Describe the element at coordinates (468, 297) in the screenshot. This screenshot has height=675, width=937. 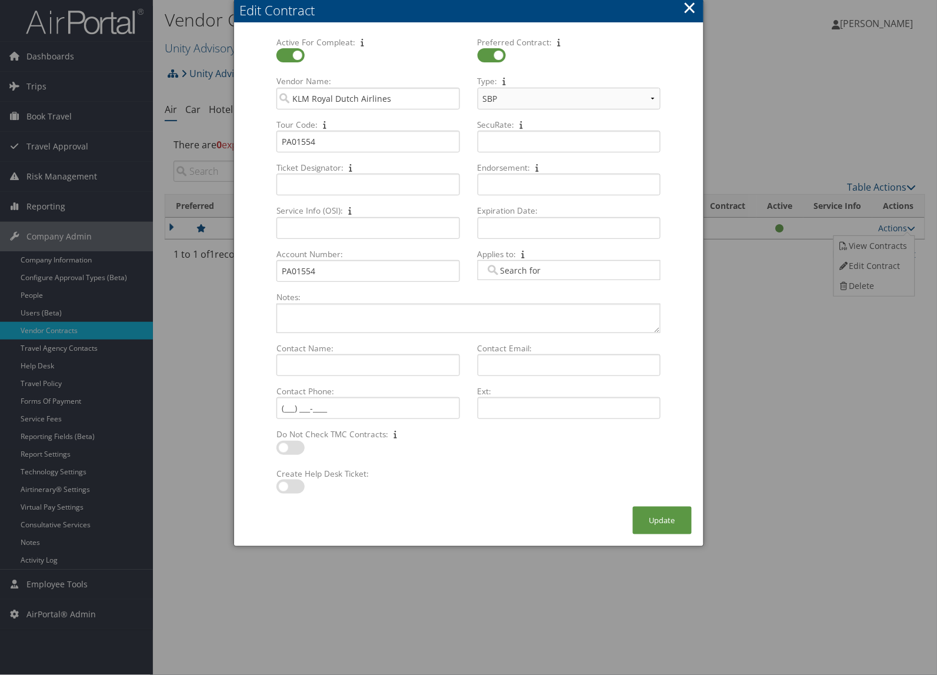
I see `label: Notes:` at that location.